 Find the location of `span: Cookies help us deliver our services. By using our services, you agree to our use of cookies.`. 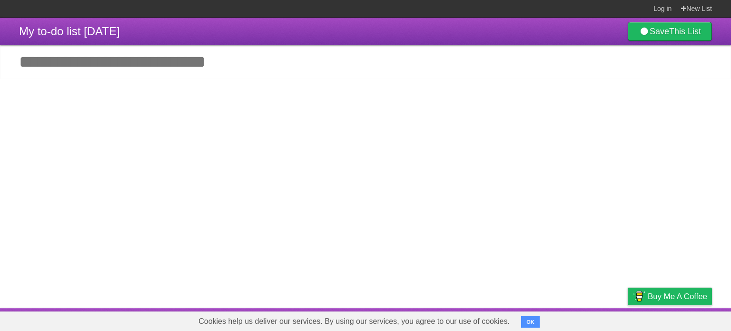

span: Cookies help us deliver our services. By using our services, you agree to our use of cookies. is located at coordinates (354, 321).